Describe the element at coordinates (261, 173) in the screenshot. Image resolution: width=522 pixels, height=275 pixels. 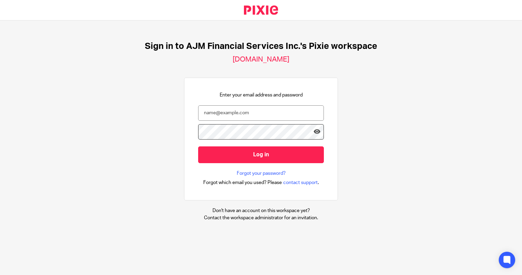
I see `a: Forgot your password?` at that location.